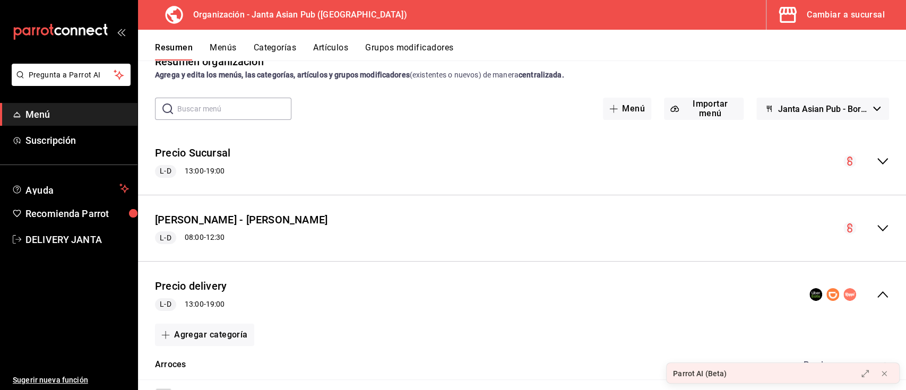 The image size is (906, 390). I want to click on div: 08:00 - 12:30, so click(241, 238).